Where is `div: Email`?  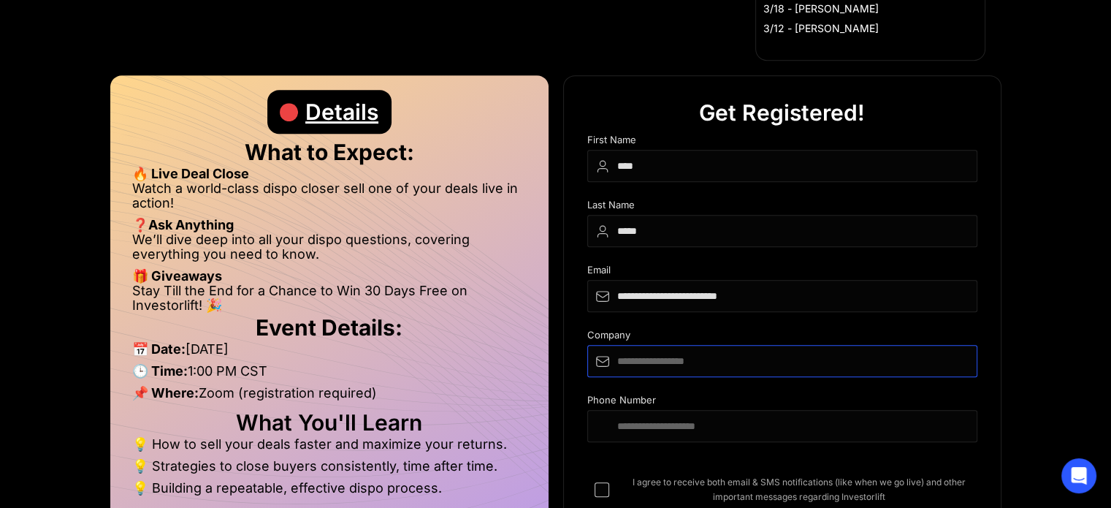 div: Email is located at coordinates (782, 272).